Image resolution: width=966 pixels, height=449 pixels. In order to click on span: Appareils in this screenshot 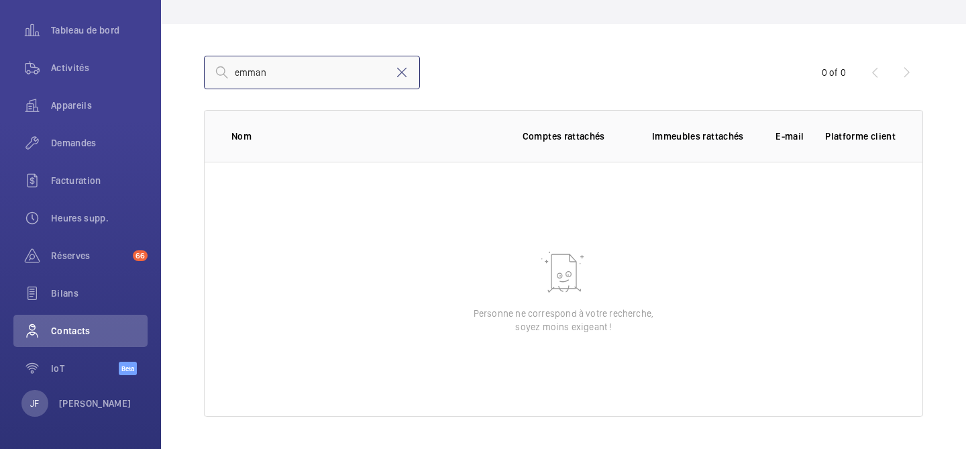, I will do `click(99, 105)`.